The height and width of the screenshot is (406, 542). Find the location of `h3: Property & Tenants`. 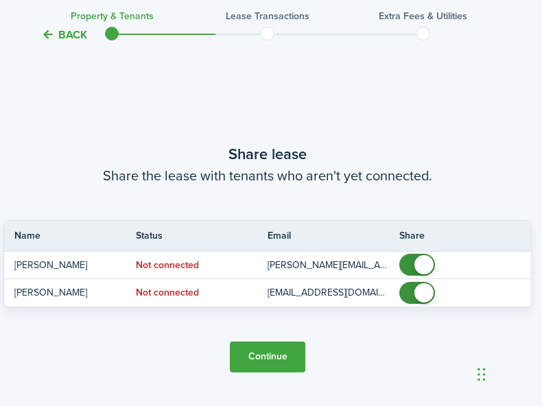

h3: Property & Tenants is located at coordinates (112, 16).